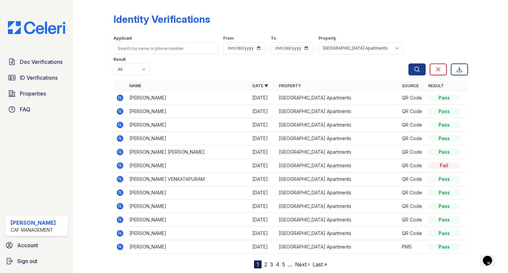  Describe the element at coordinates (258, 265) in the screenshot. I see `div: 1` at that location.